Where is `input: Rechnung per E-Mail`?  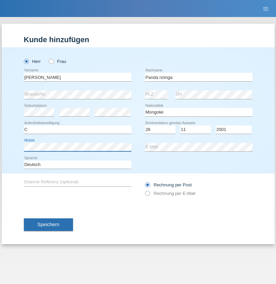 input: Rechnung per E-Mail is located at coordinates (147, 195).